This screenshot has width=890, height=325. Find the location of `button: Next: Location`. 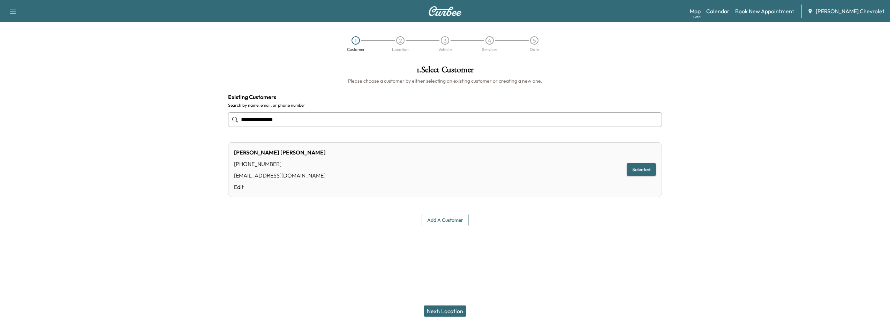

button: Next: Location is located at coordinates (445, 311).